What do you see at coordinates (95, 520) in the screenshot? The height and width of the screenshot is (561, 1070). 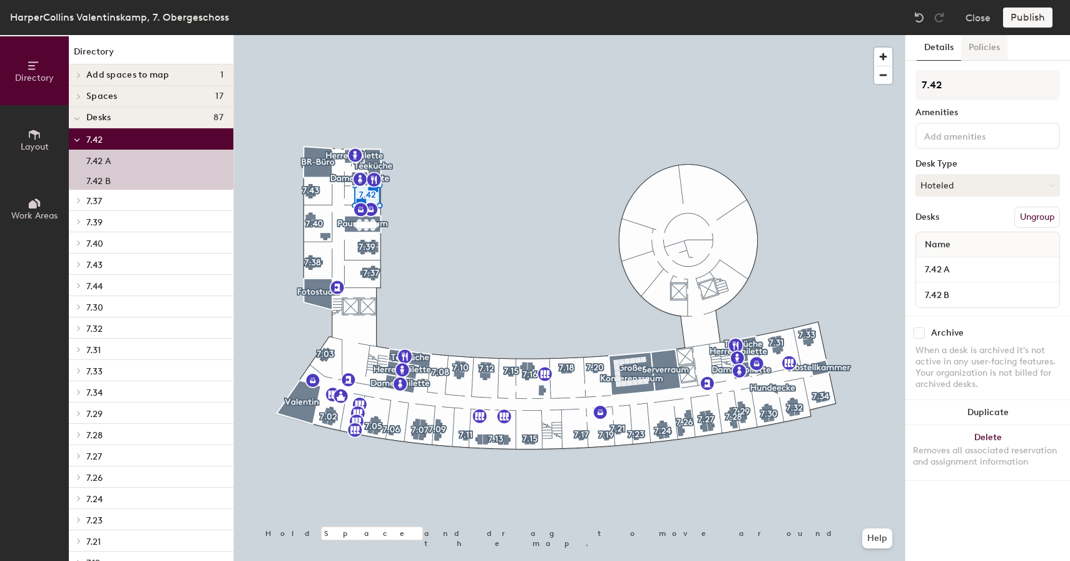 I see `span: 7.23` at bounding box center [95, 520].